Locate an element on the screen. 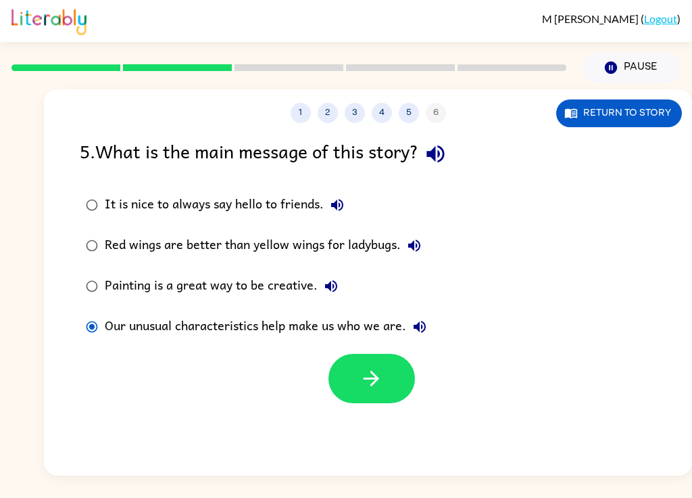 The width and height of the screenshot is (692, 498). div: Our unusual characteristics help make us who we are. is located at coordinates (269, 327).